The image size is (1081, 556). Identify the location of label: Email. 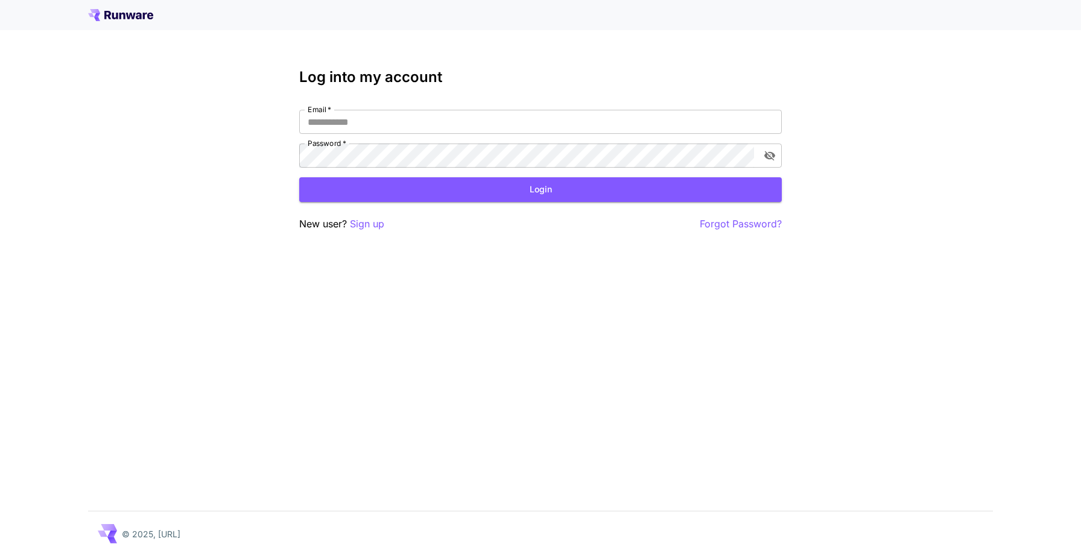
(319, 109).